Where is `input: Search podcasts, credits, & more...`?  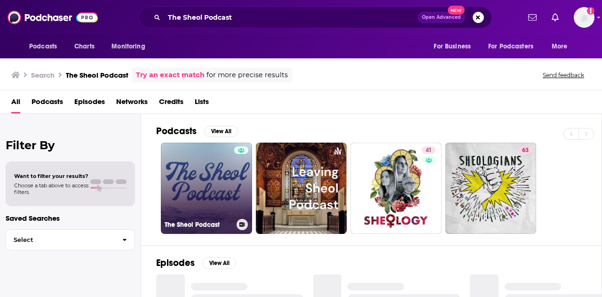
input: Search podcasts, credits, & more... is located at coordinates (291, 17).